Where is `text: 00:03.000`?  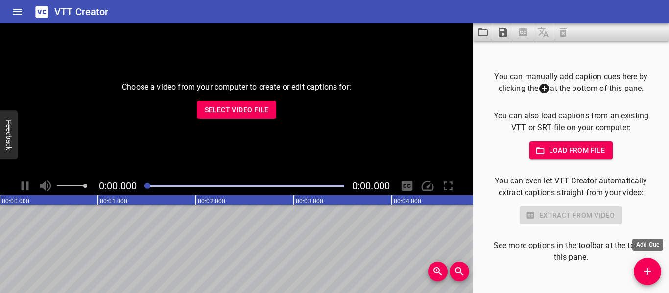 text: 00:03.000 is located at coordinates (310, 201).